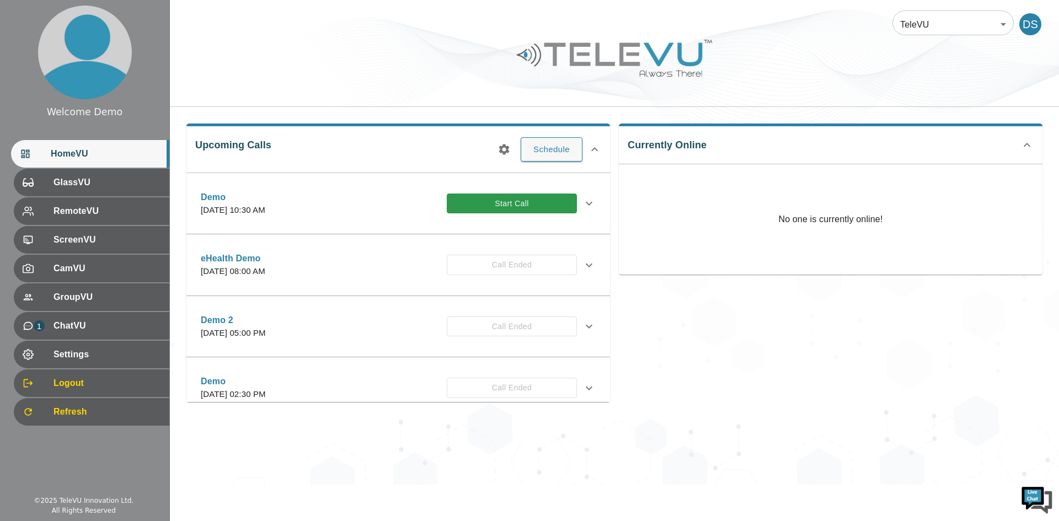  I want to click on div: HomeVU, so click(90, 154).